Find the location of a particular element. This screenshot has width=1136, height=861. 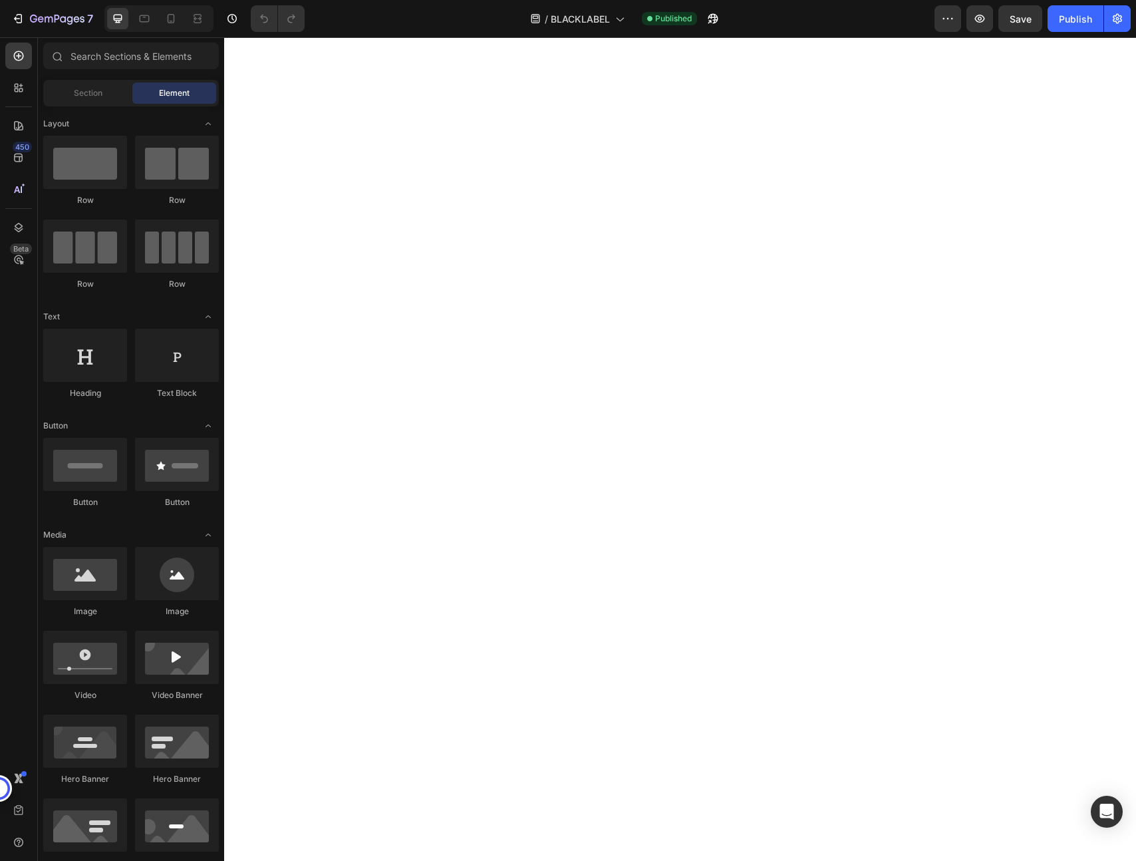

p: 7 is located at coordinates (90, 19).